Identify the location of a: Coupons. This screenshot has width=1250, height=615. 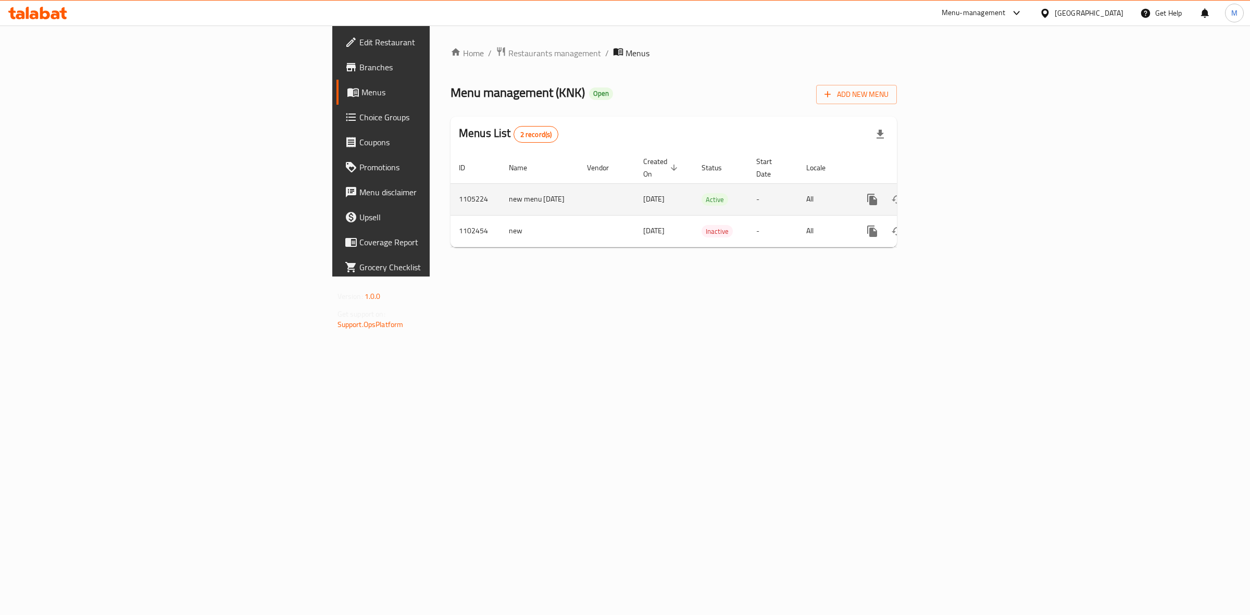
(439, 142).